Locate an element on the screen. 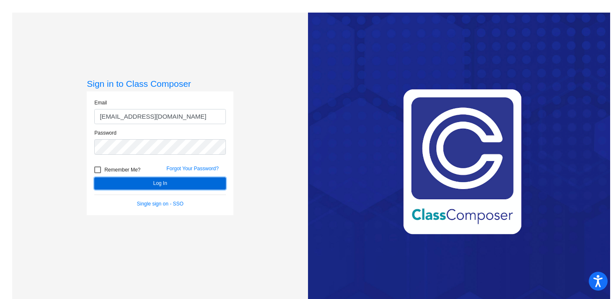 This screenshot has width=616, height=299. a: Single sign on - SSO is located at coordinates (160, 204).